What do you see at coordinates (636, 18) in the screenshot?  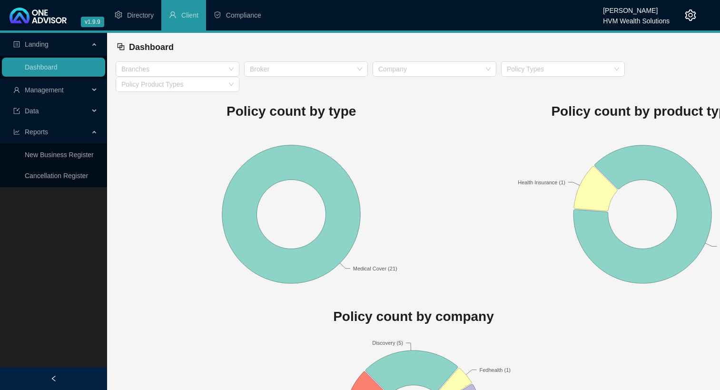 I see `div: HVM Wealth Solutions` at bounding box center [636, 18].